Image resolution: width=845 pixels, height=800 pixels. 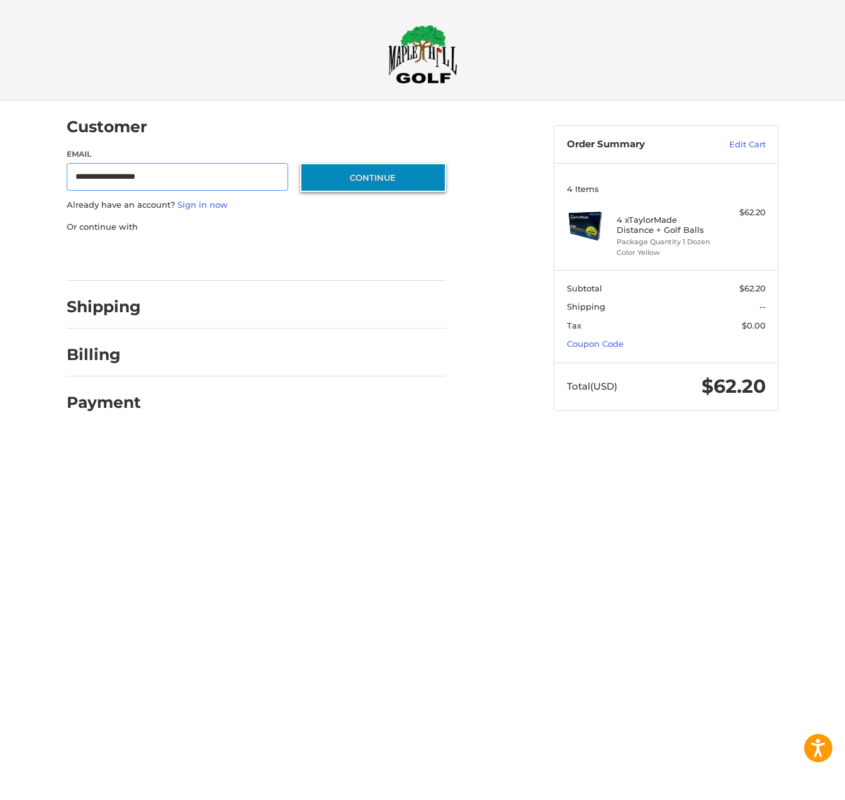 I want to click on label: Email, so click(x=177, y=154).